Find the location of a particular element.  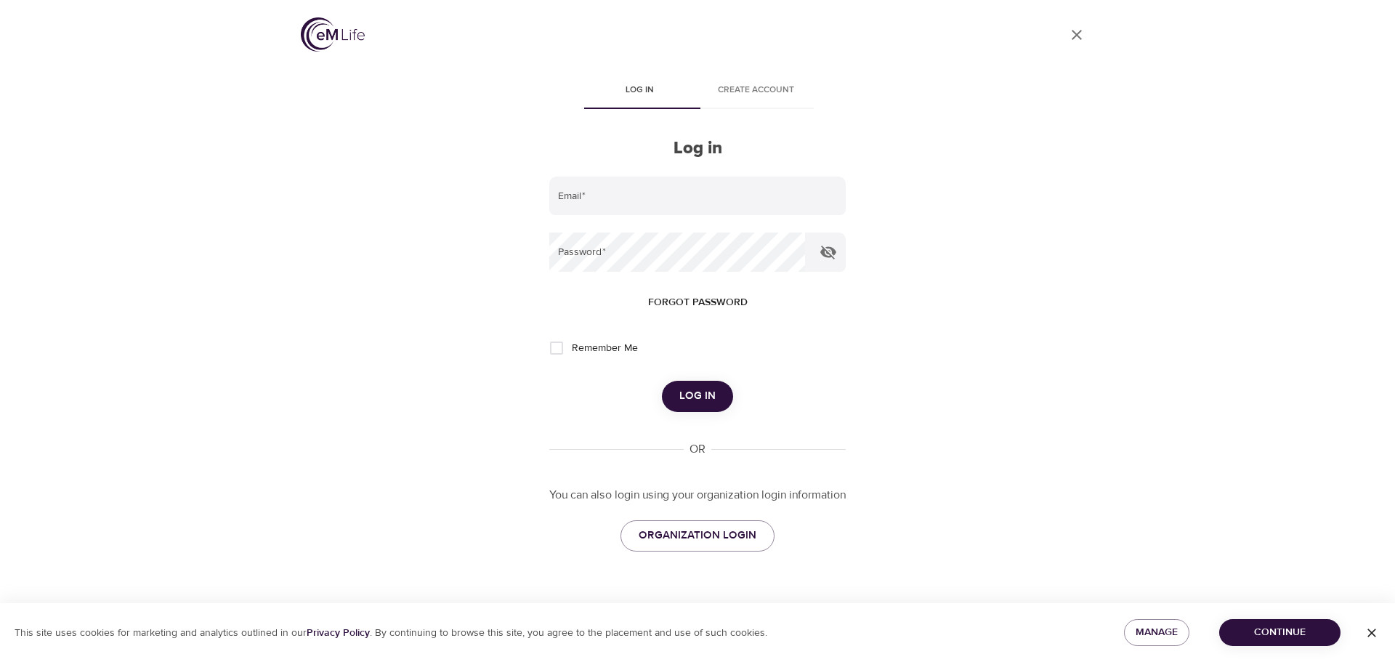

button: Manage is located at coordinates (1157, 632).